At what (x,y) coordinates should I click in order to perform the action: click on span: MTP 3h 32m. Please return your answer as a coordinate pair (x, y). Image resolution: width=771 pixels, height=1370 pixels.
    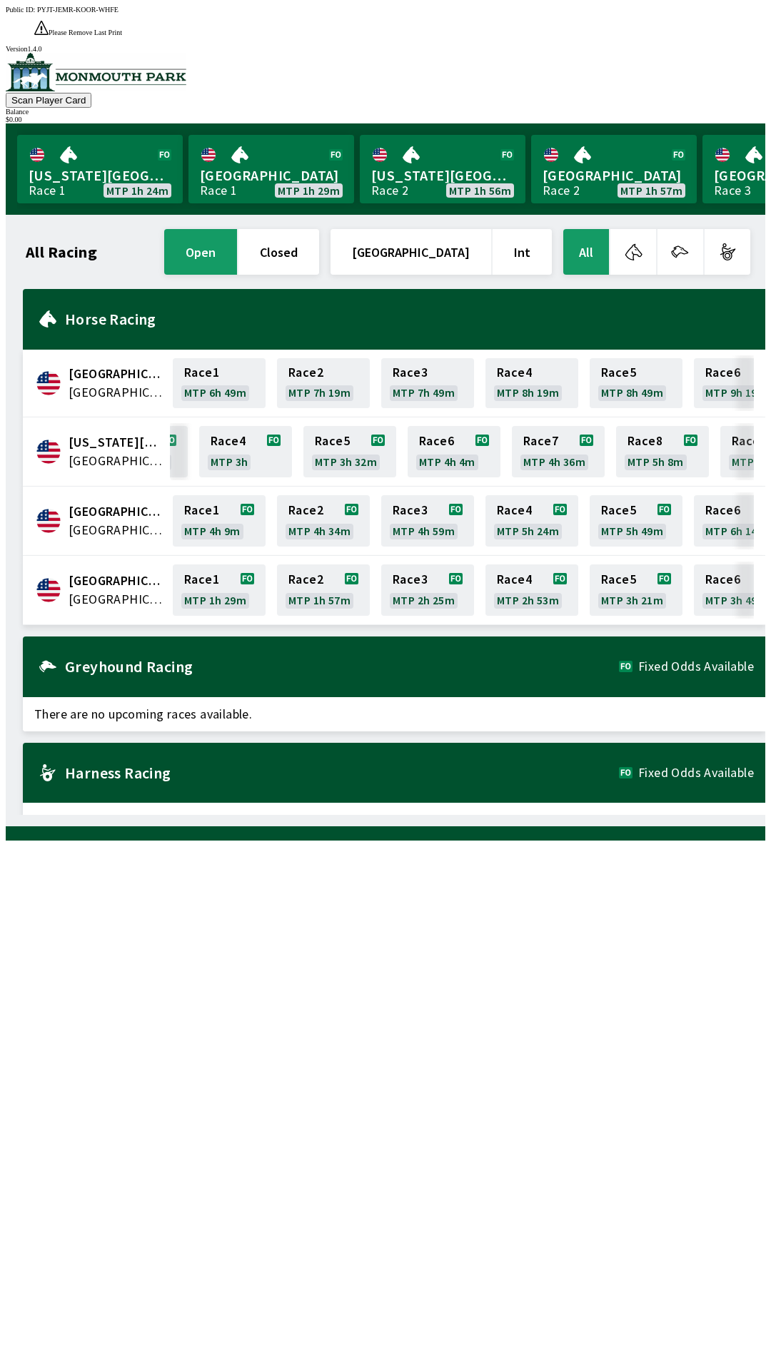
    Looking at the image, I should click on (345, 462).